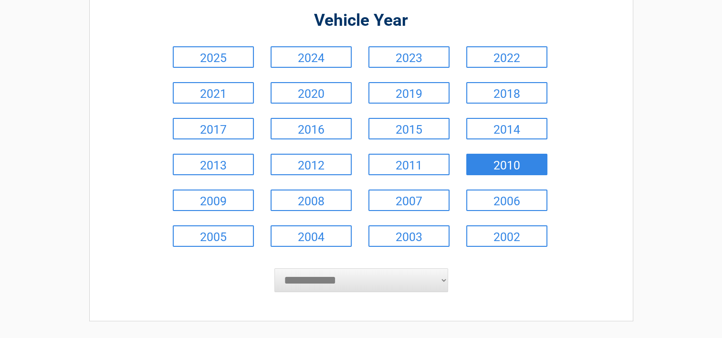  What do you see at coordinates (507, 93) in the screenshot?
I see `a: 2018` at bounding box center [507, 93].